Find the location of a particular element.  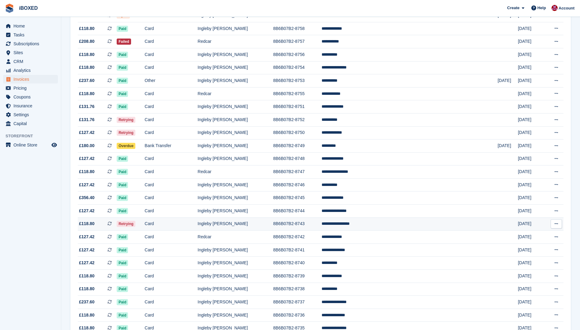

td: 8B6B07B2-8736 is located at coordinates (297, 315).